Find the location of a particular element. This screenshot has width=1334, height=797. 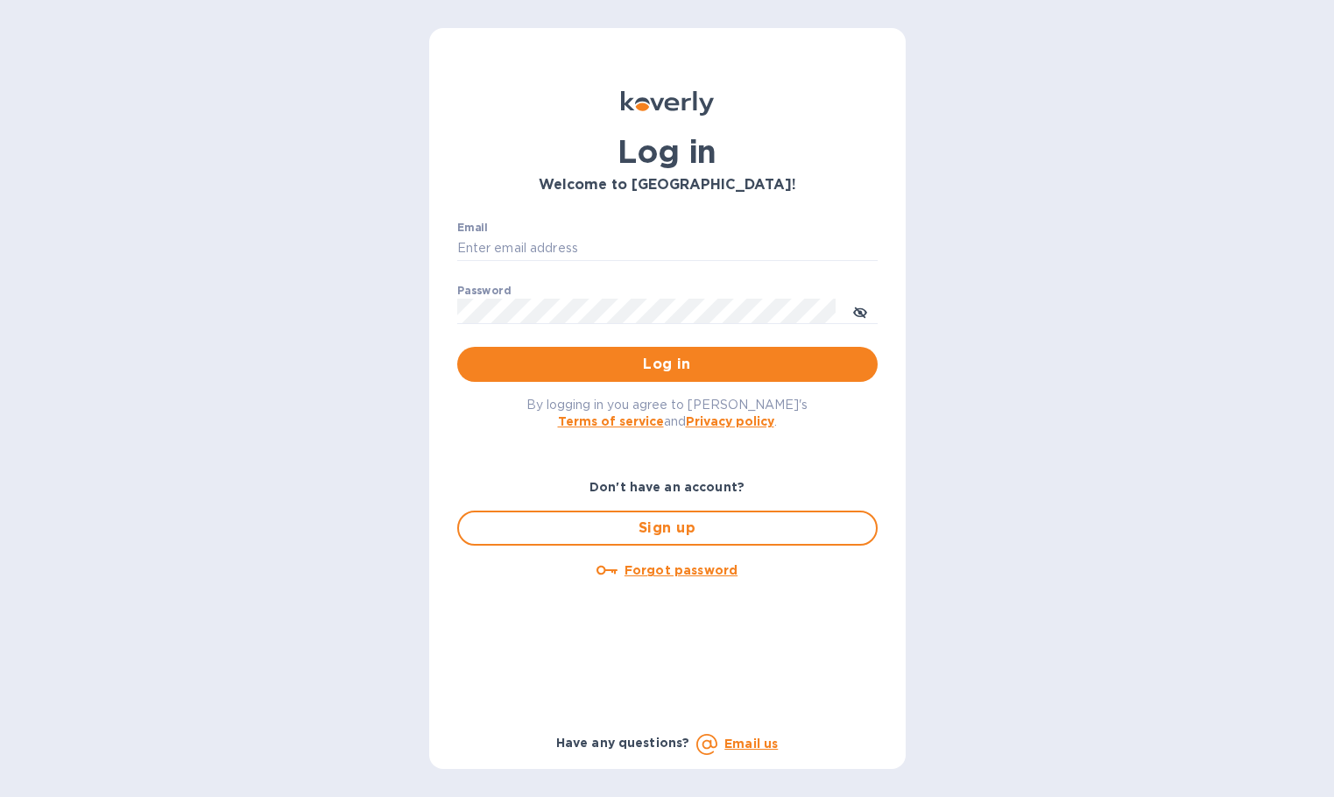

h1: Log in is located at coordinates (668, 152).